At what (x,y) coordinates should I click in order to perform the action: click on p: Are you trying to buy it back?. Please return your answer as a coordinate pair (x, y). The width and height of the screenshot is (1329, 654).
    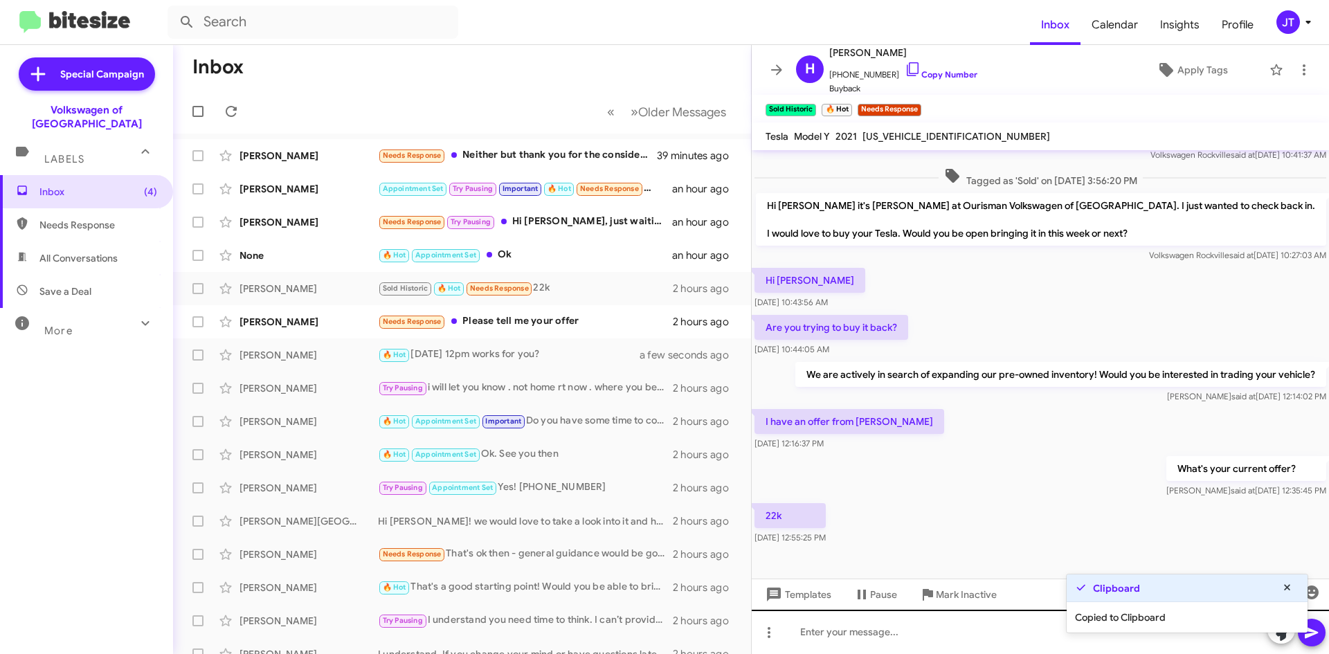
    Looking at the image, I should click on (831, 327).